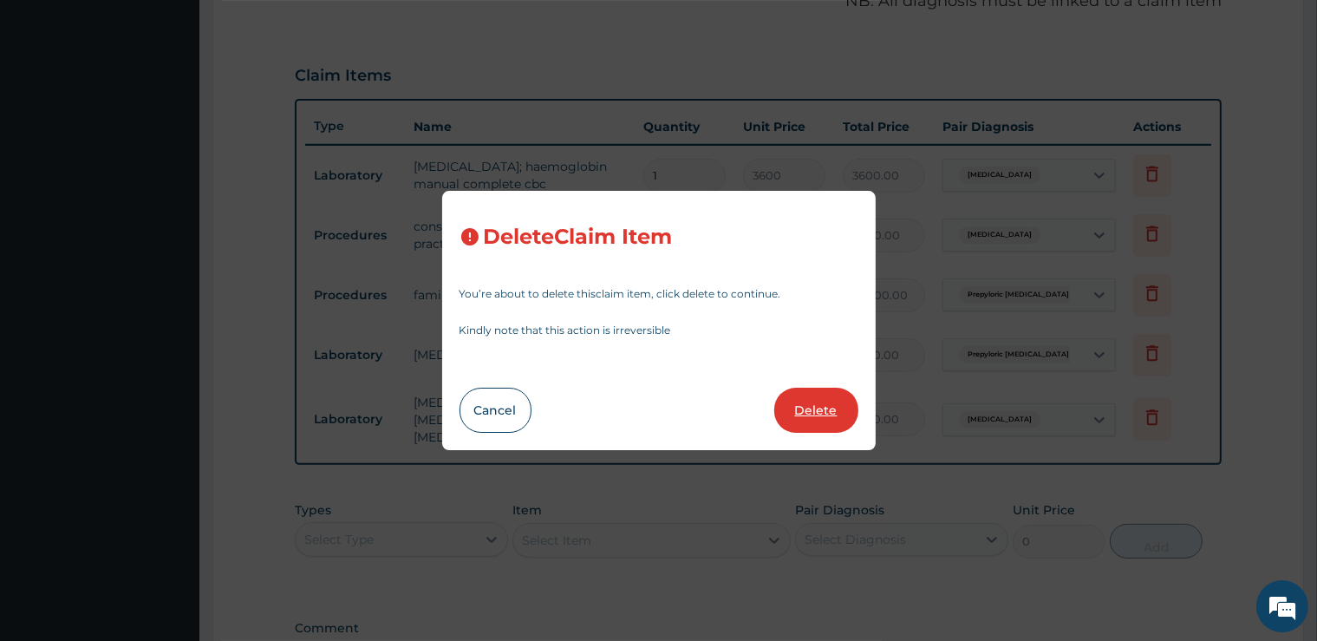  What do you see at coordinates (816, 410) in the screenshot?
I see `button: Delete` at bounding box center [816, 410].